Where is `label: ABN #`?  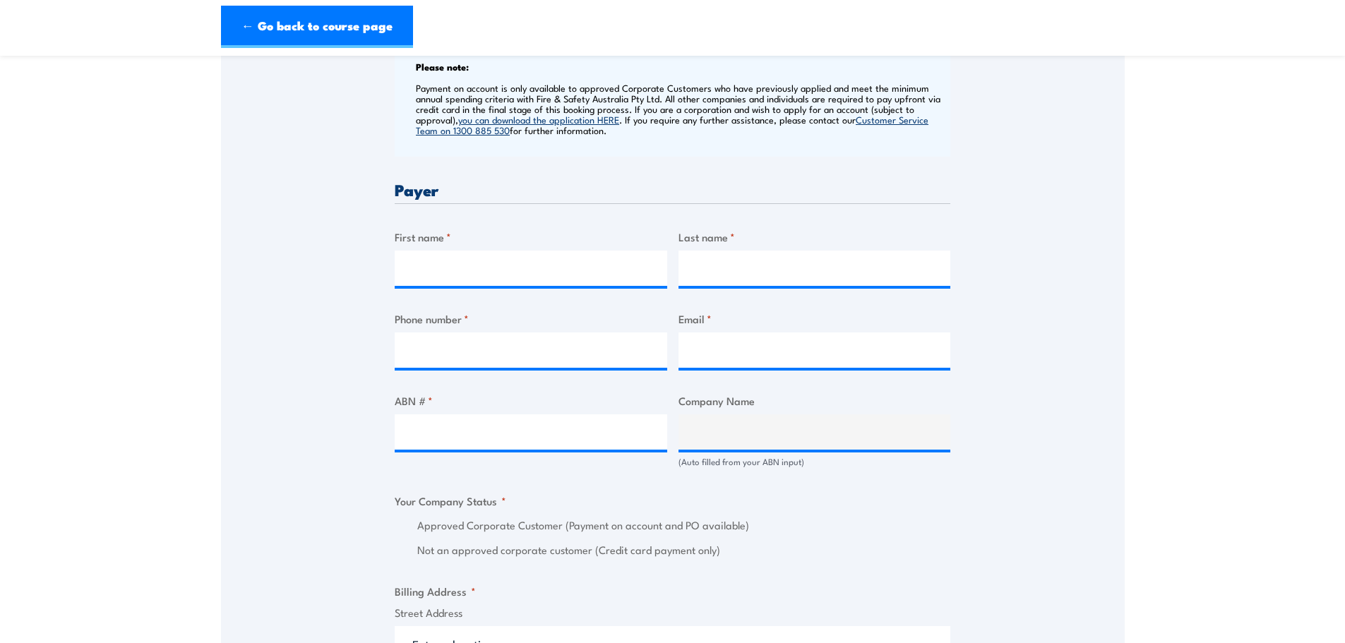 label: ABN # is located at coordinates (531, 400).